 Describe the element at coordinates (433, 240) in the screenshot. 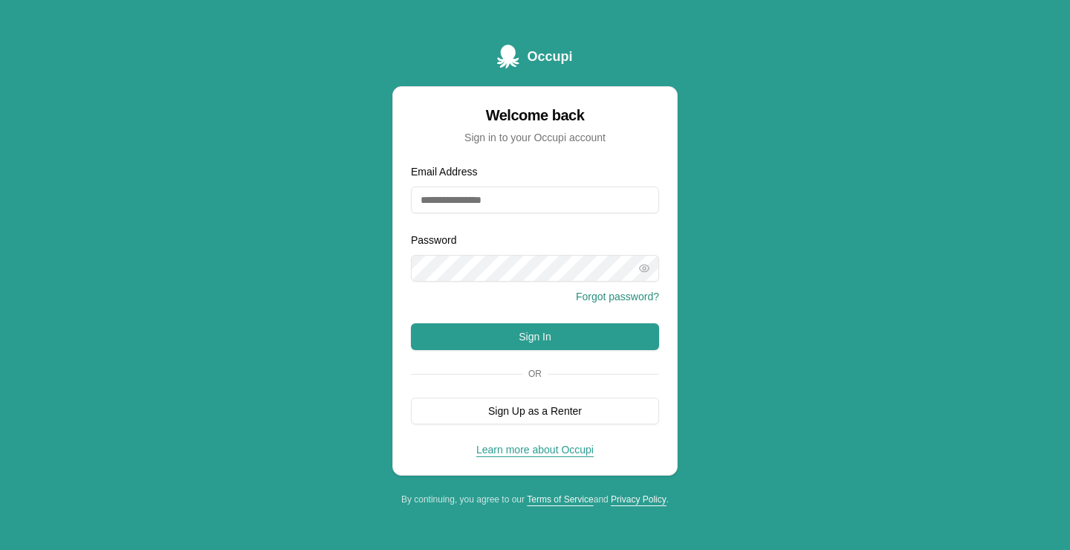

I see `label: Password` at that location.